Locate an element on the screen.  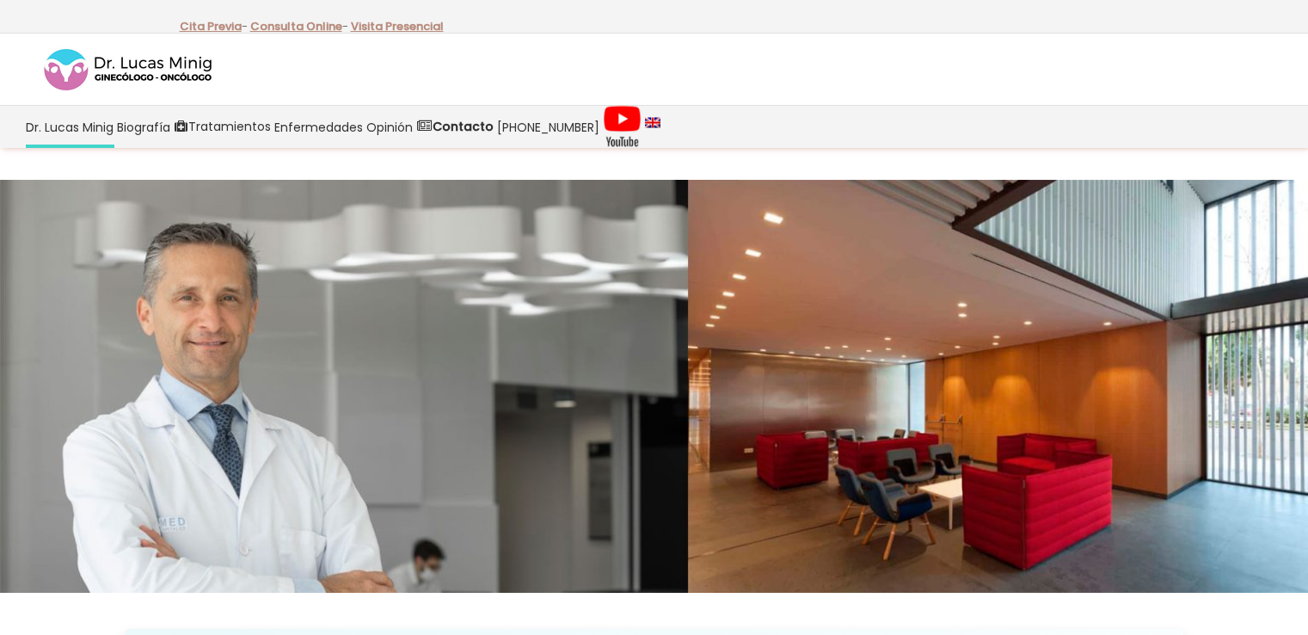
a: Biografía is located at coordinates (144, 126).